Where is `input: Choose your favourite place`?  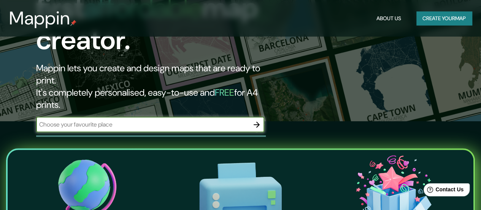 input: Choose your favourite place is located at coordinates (143, 124).